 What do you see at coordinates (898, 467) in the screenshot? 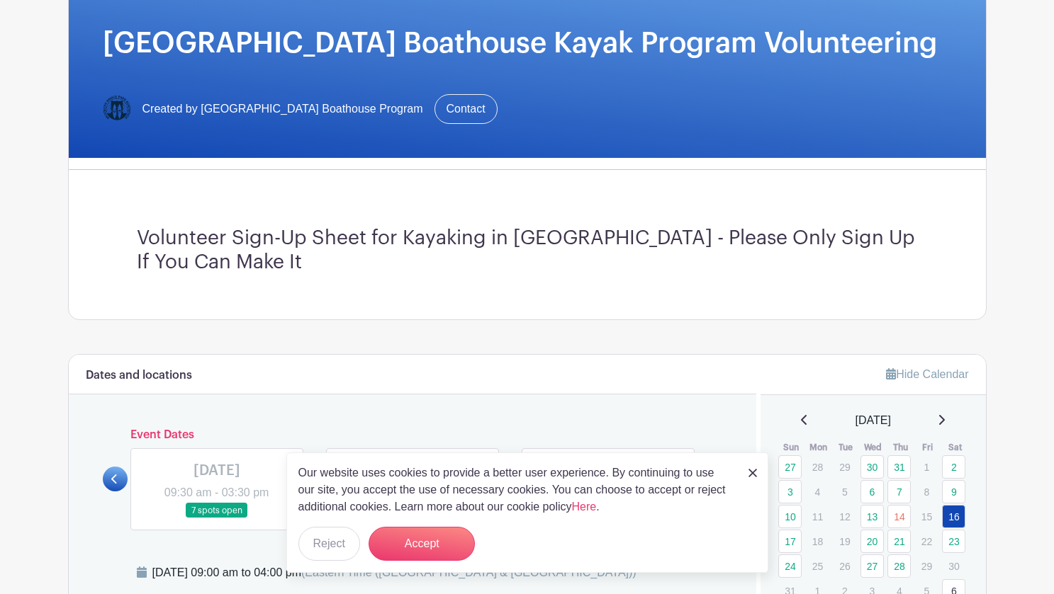
I see `a: 31` at bounding box center [898, 467].